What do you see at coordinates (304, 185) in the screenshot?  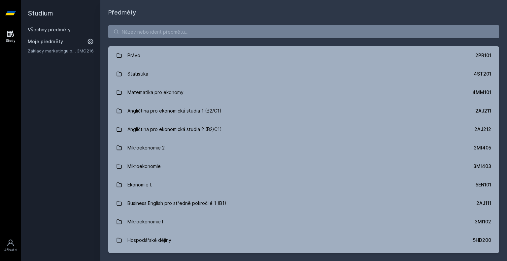 I see `a: Ekonomie I. 5EN101` at bounding box center [304, 185].